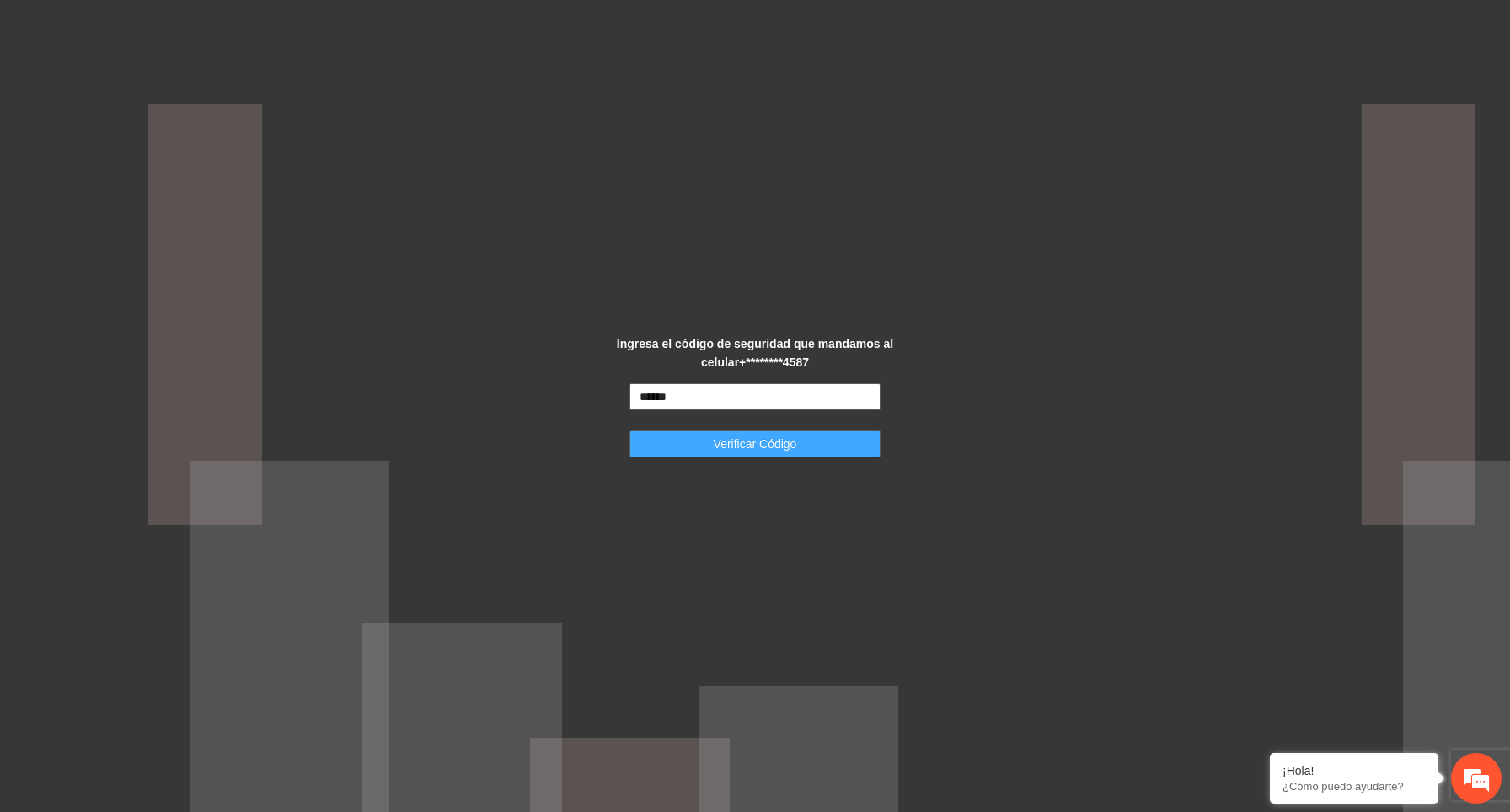 The height and width of the screenshot is (812, 1510). Describe the element at coordinates (755, 444) in the screenshot. I see `span: Verificar Código` at that location.